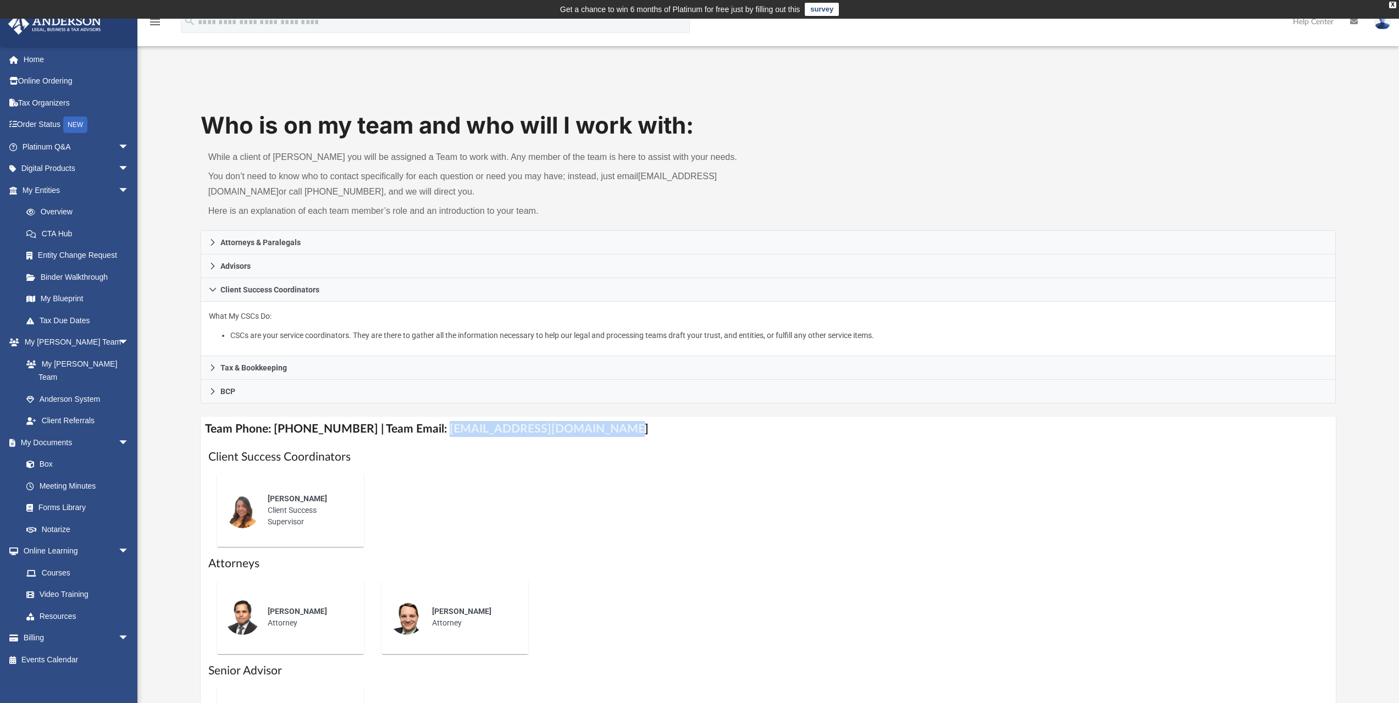 This screenshot has height=703, width=1399. Describe the element at coordinates (78, 573) in the screenshot. I see `a: Courses` at that location.